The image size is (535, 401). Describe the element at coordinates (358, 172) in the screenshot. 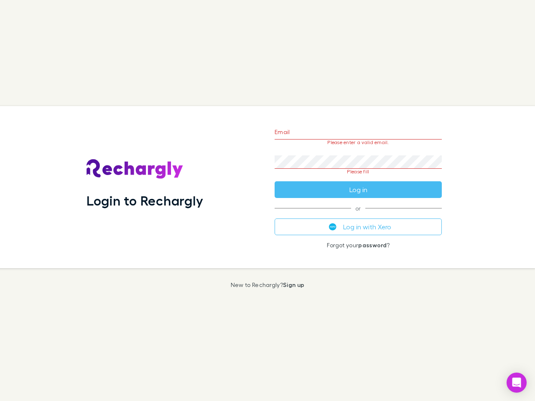

I see `p: Please fill` at that location.